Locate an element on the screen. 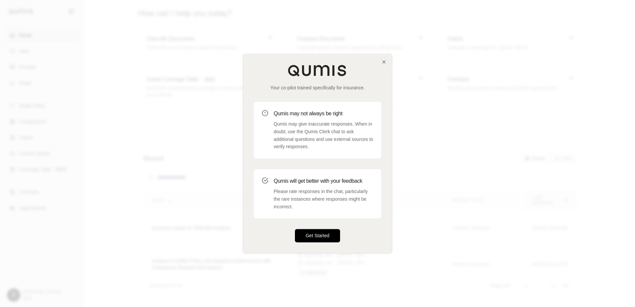  h3: Qumis will get better with your feedback is located at coordinates (323, 181).